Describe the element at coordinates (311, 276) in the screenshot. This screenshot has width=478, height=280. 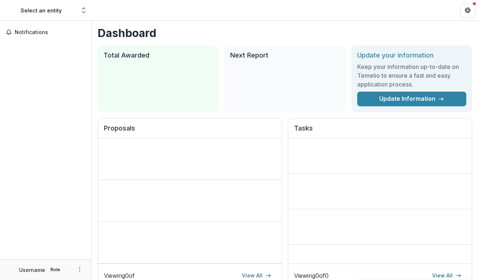
I see `p: Viewing 0 of 0` at that location.